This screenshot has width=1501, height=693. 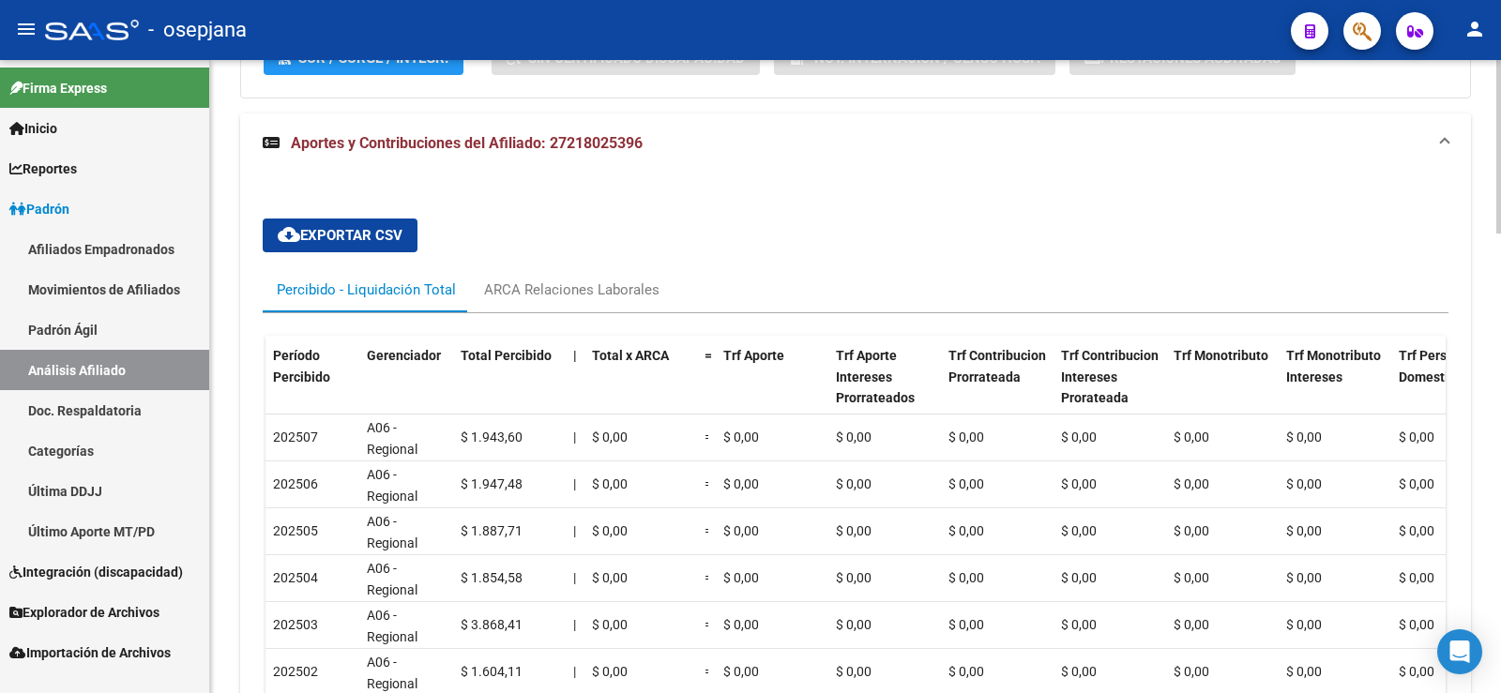 I want to click on datatable-header-cell: Total Percibido, so click(x=510, y=388).